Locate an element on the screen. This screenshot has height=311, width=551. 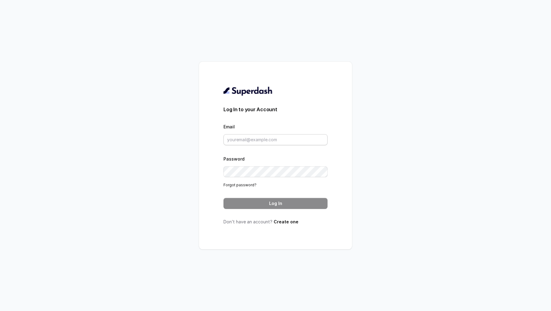
h3: Log In to your Account is located at coordinates (276, 109).